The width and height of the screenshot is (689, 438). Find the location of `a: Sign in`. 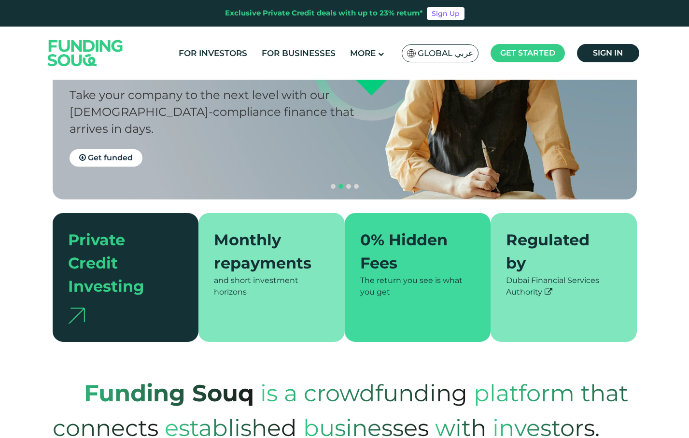

a: Sign in is located at coordinates (608, 53).